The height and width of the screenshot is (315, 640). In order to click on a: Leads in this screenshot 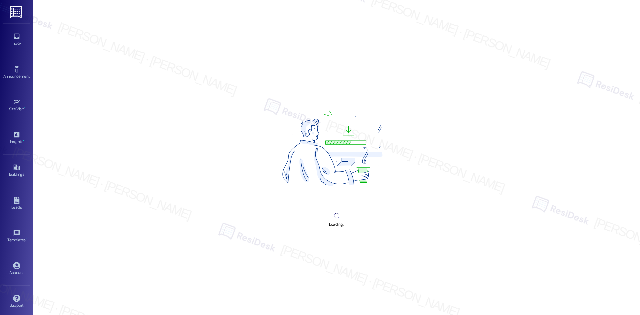, I will do `click(17, 204)`.